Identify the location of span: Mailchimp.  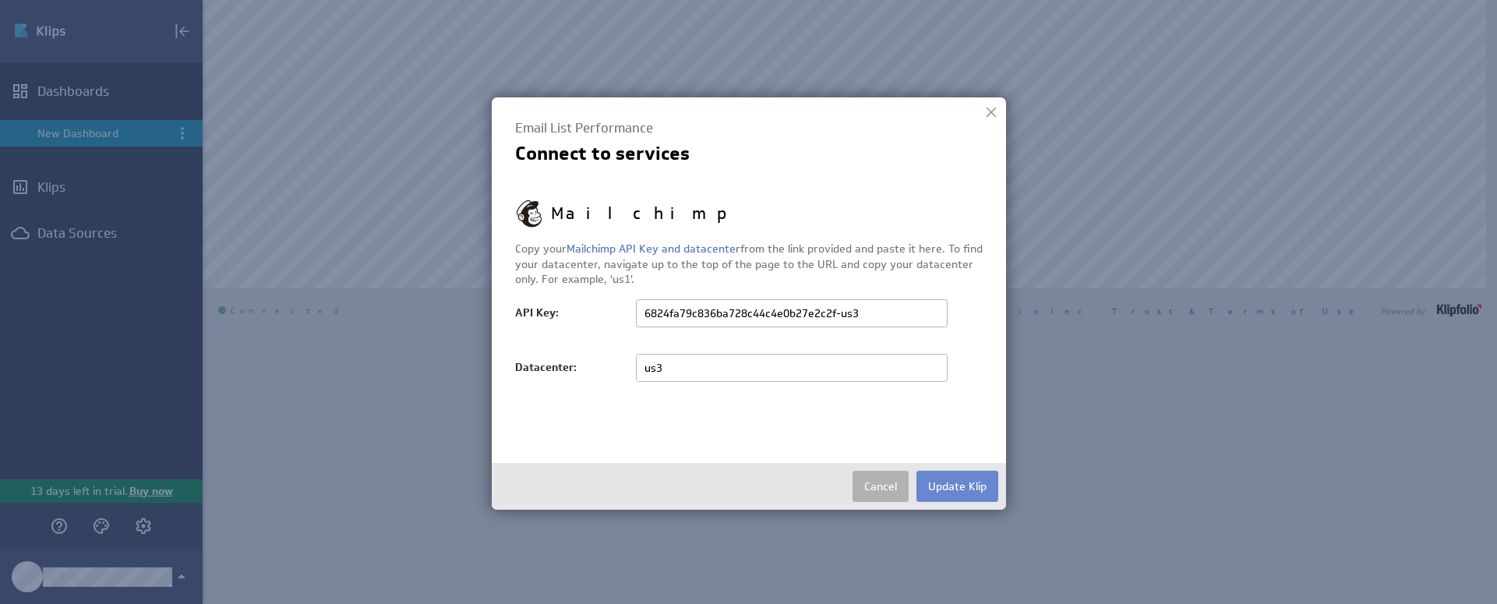
(637, 214).